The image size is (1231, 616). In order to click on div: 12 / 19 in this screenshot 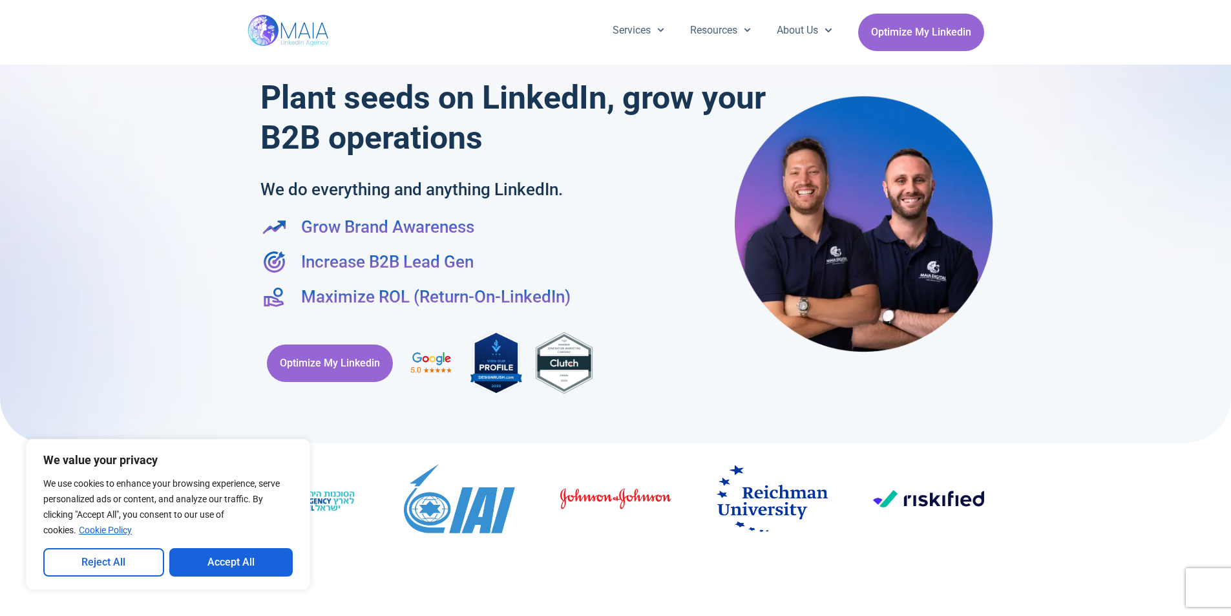, I will do `click(929, 501)`.